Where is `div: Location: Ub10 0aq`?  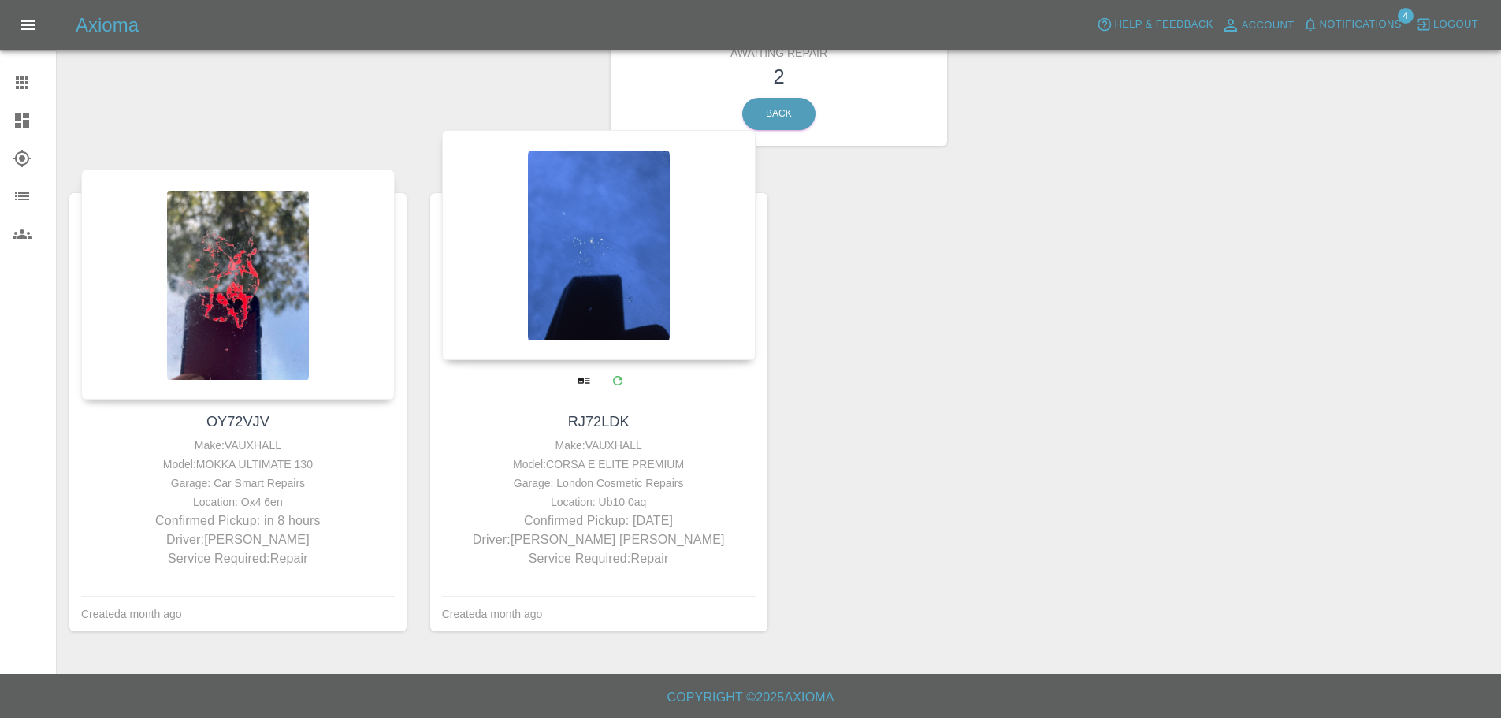 div: Location: Ub10 0aq is located at coordinates (599, 502).